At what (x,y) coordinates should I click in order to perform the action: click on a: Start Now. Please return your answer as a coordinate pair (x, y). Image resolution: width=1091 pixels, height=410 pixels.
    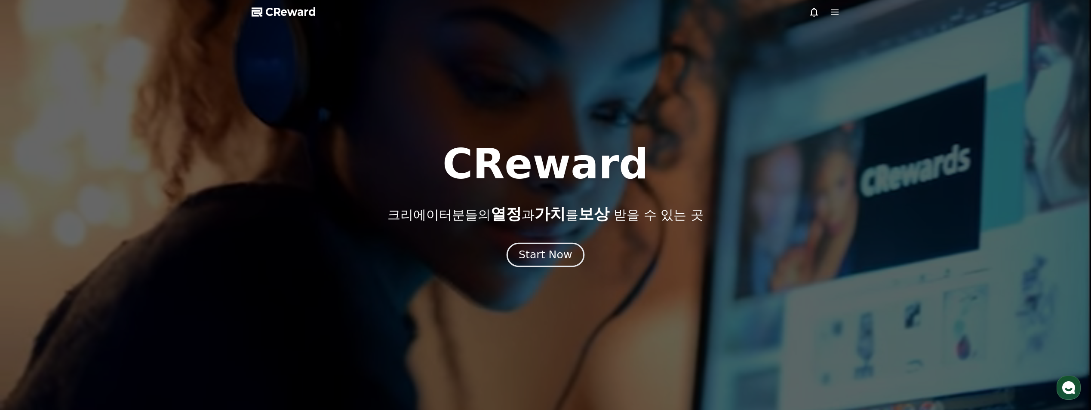
    Looking at the image, I should click on (545, 256).